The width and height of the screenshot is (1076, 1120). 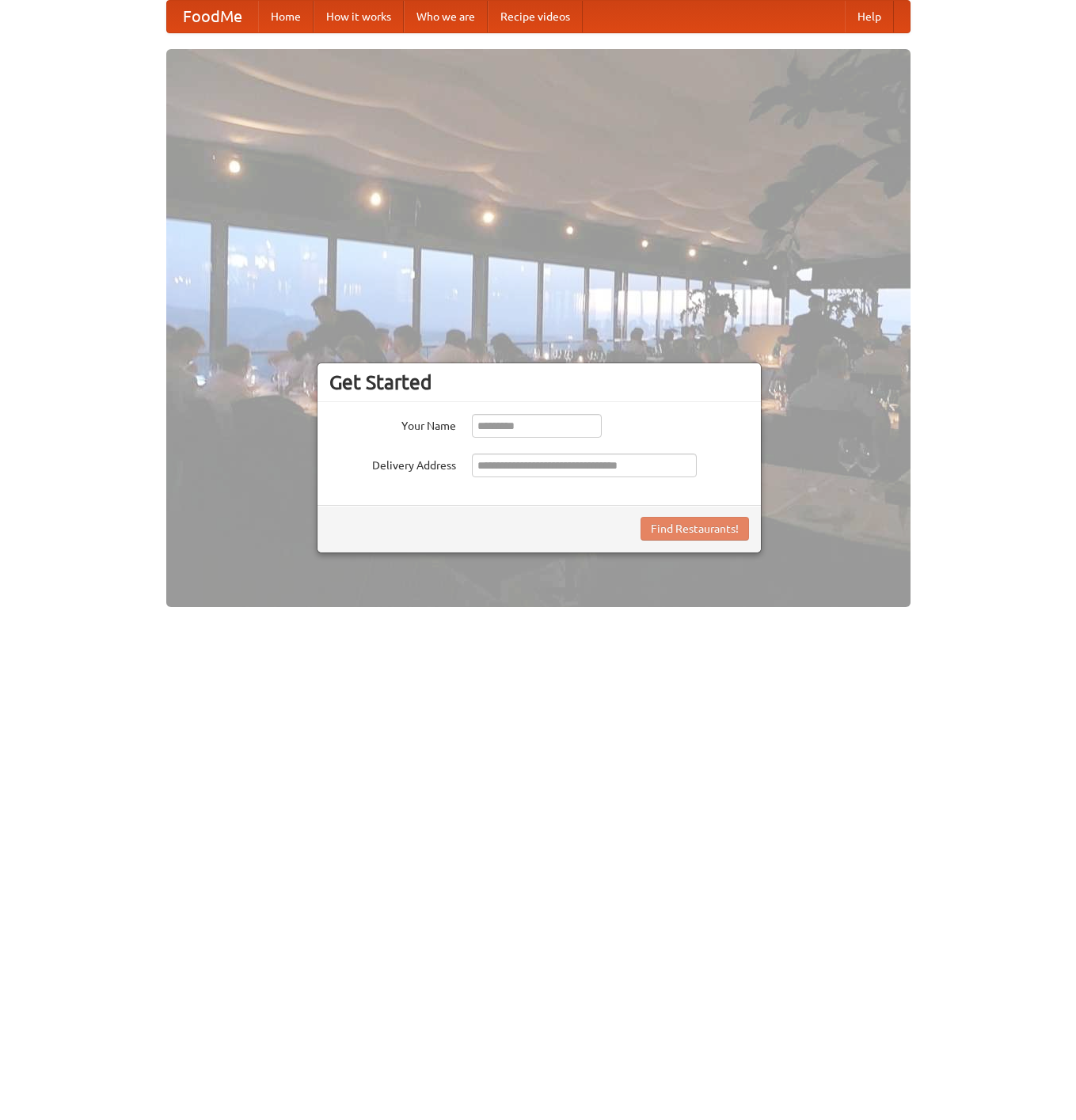 I want to click on a: Home, so click(x=286, y=17).